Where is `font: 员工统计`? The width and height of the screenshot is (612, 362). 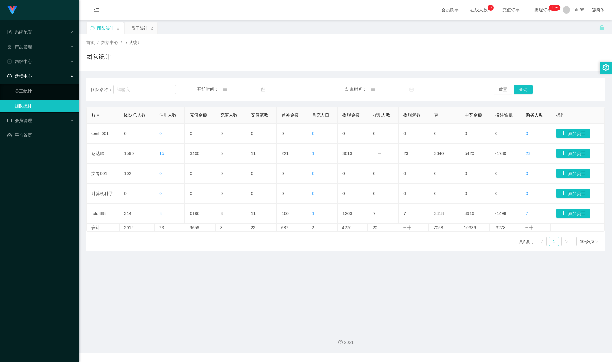
font: 员工统计 is located at coordinates (139, 28).